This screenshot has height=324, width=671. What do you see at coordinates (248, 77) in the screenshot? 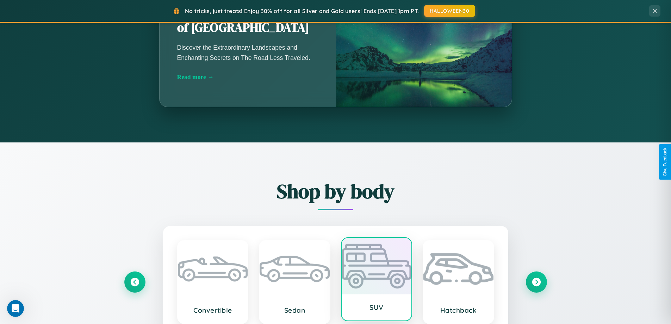
I see `div: Read more →` at bounding box center [248, 77].